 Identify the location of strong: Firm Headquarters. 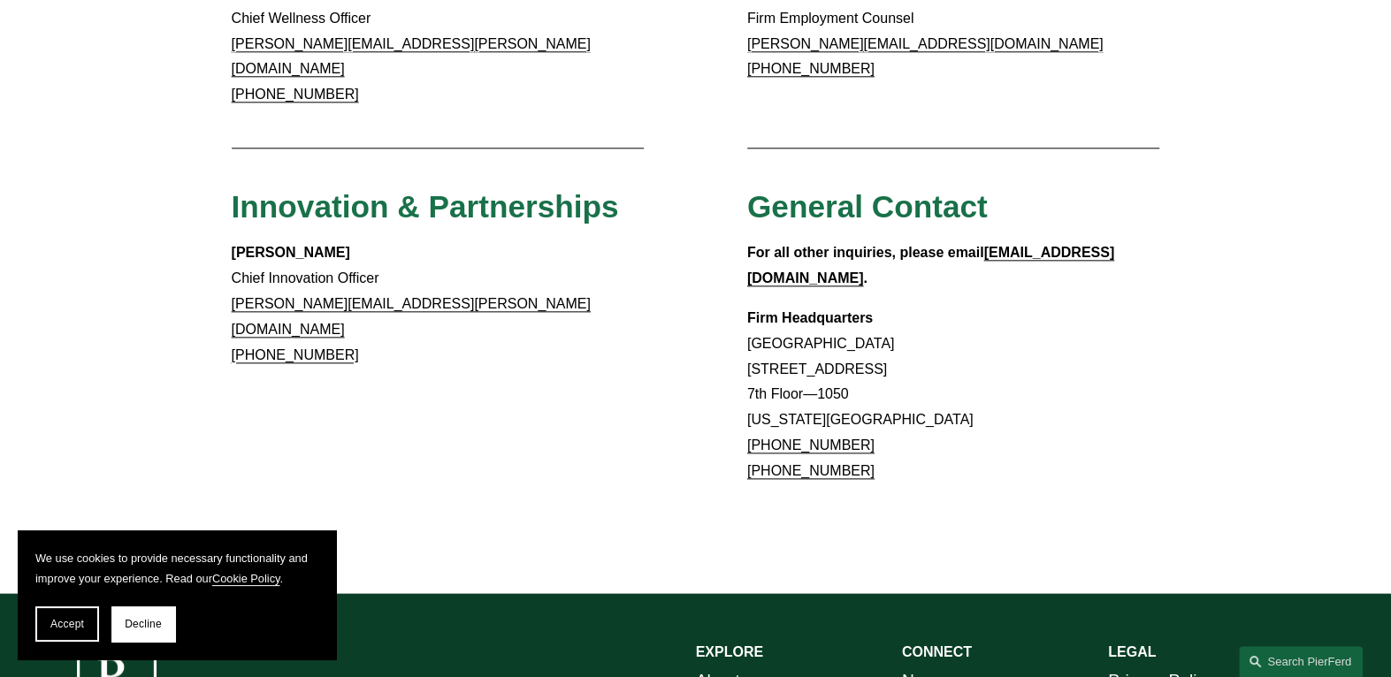
(810, 317).